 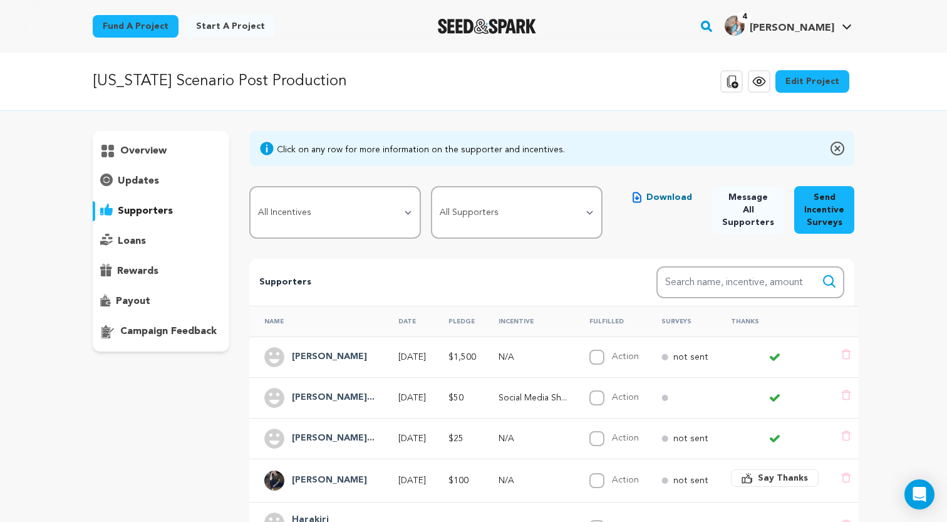 What do you see at coordinates (161, 151) in the screenshot?
I see `button: overview` at bounding box center [161, 151].